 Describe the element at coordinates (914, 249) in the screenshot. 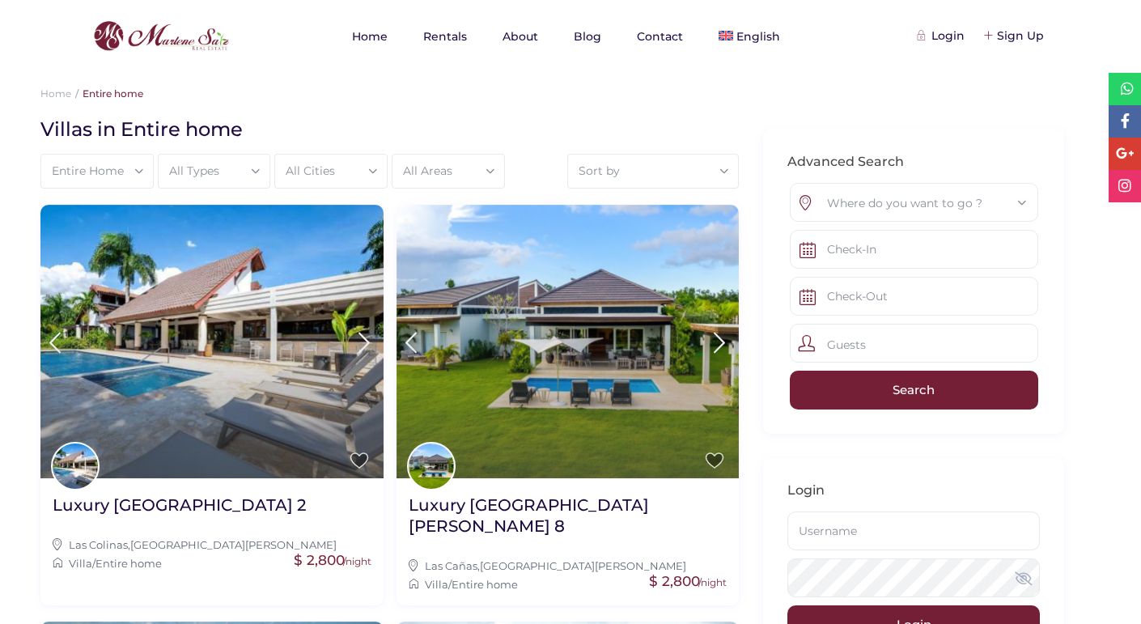

I see `input: Check-In` at that location.